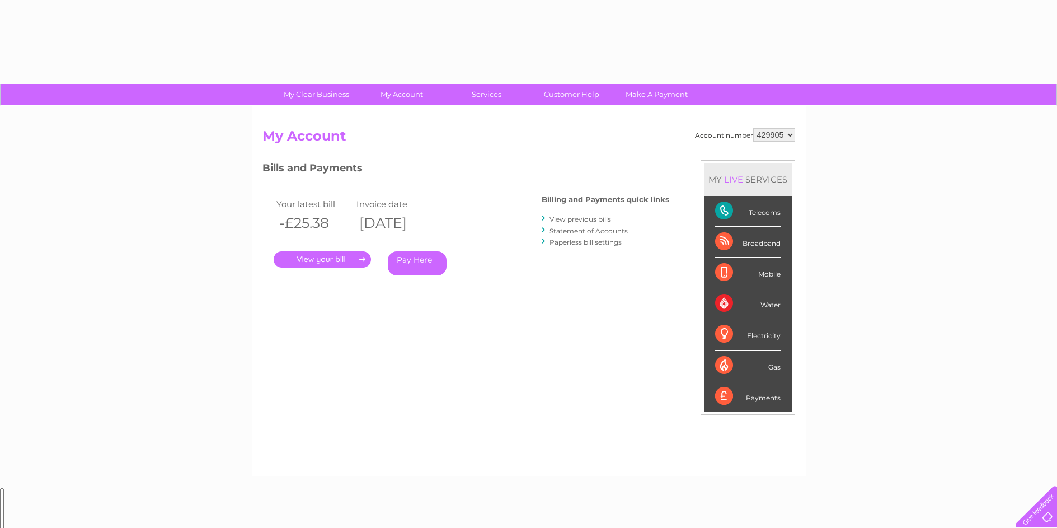  I want to click on div: LIVE, so click(734, 179).